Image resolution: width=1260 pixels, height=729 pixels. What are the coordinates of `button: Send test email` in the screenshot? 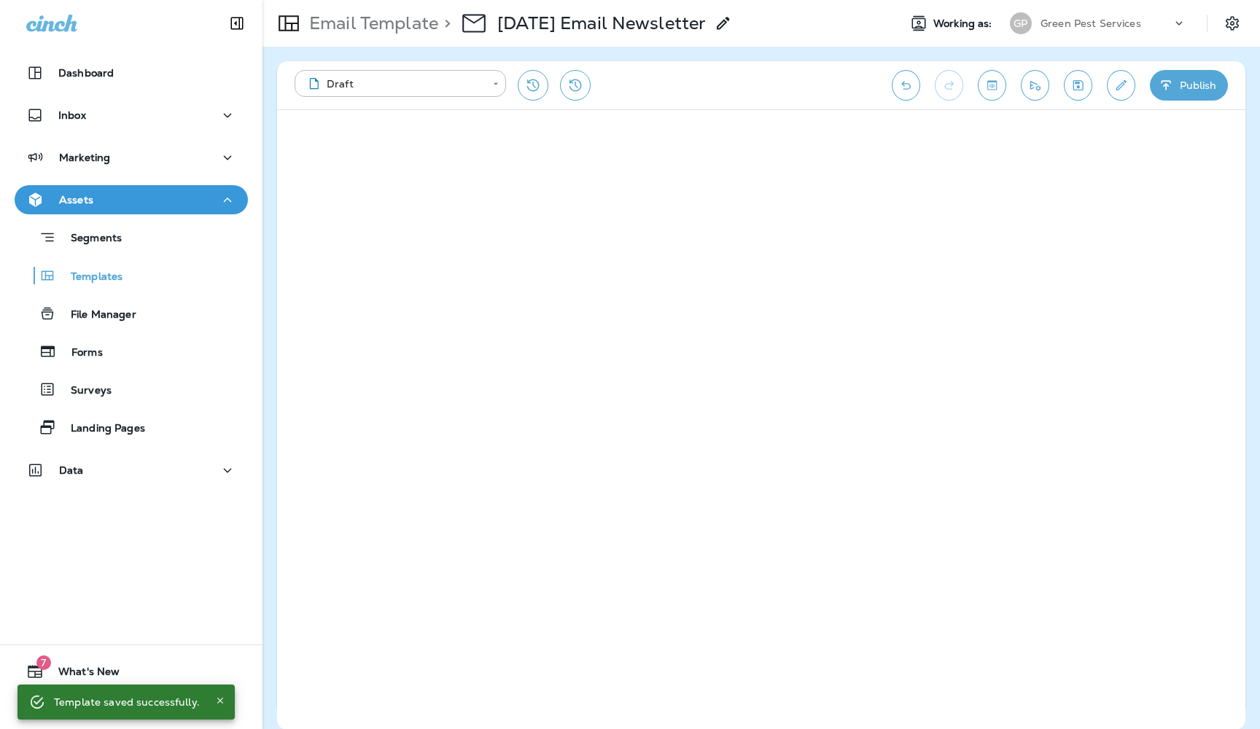 It's located at (1035, 85).